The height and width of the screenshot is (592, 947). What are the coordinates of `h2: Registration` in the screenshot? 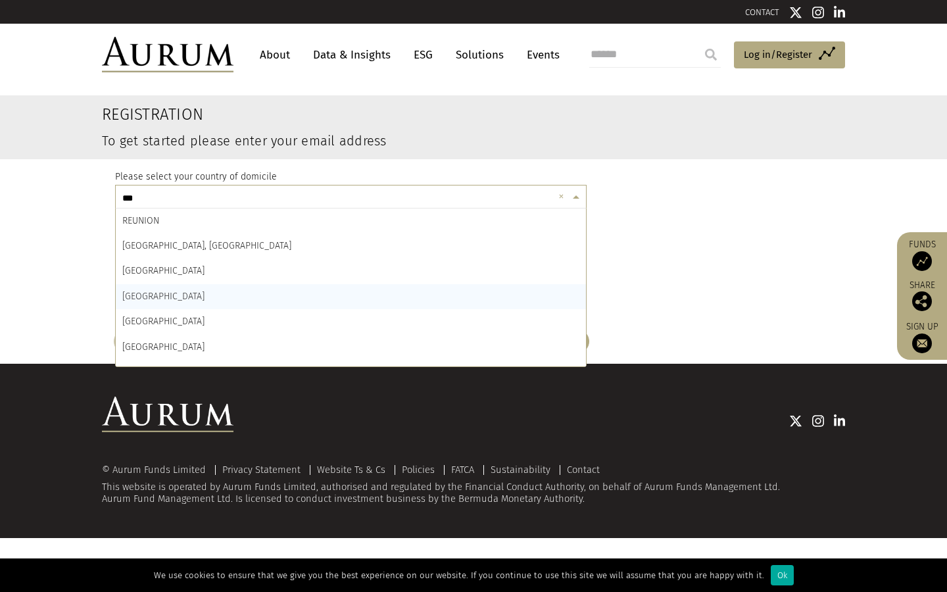 It's located at (410, 114).